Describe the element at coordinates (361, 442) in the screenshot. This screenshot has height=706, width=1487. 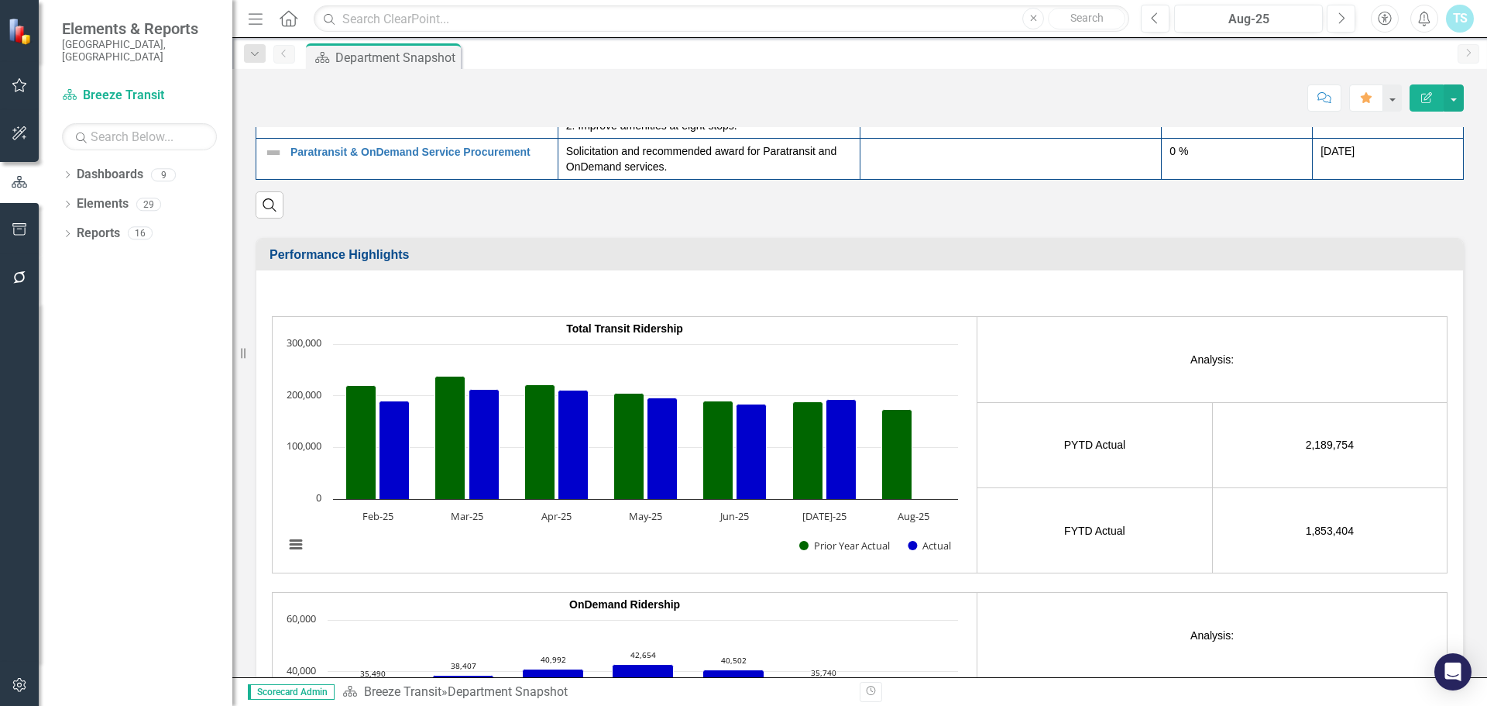
I see `path: Feb-25, 220,364. Prior Year Actual.` at that location.